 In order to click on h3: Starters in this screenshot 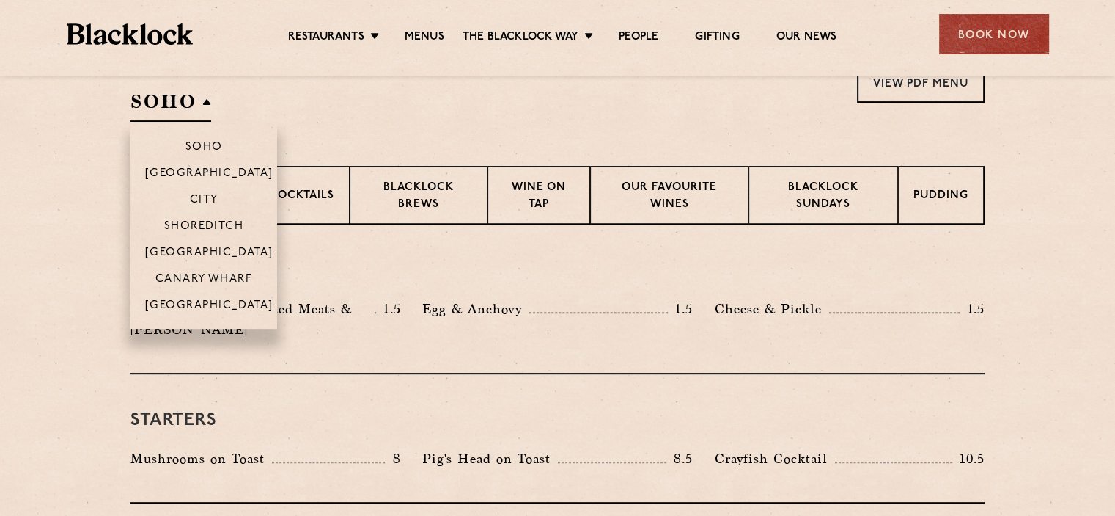, I will do `click(557, 420)`.